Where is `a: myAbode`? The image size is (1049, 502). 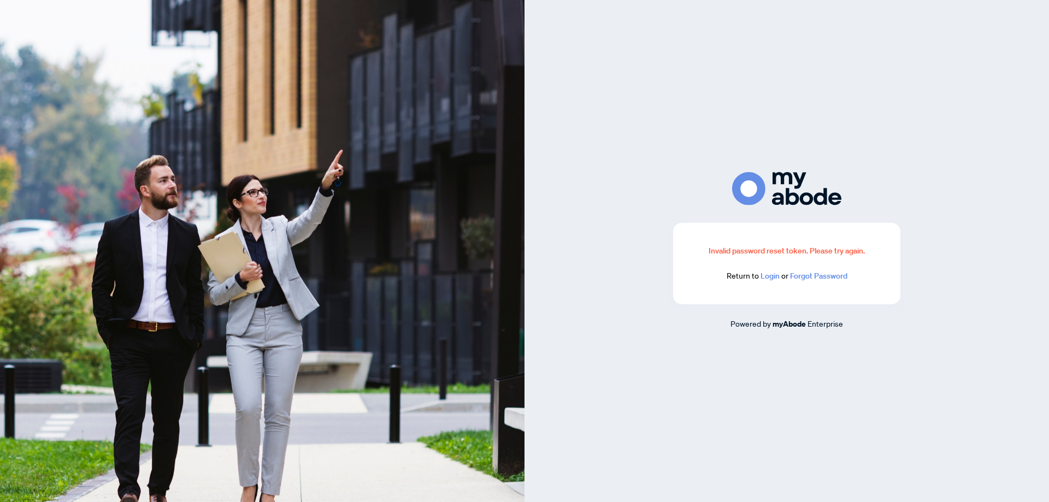 a: myAbode is located at coordinates (789, 324).